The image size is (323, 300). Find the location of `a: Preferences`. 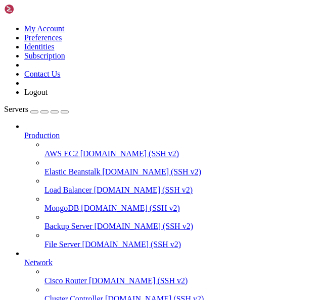

a: Preferences is located at coordinates (43, 37).